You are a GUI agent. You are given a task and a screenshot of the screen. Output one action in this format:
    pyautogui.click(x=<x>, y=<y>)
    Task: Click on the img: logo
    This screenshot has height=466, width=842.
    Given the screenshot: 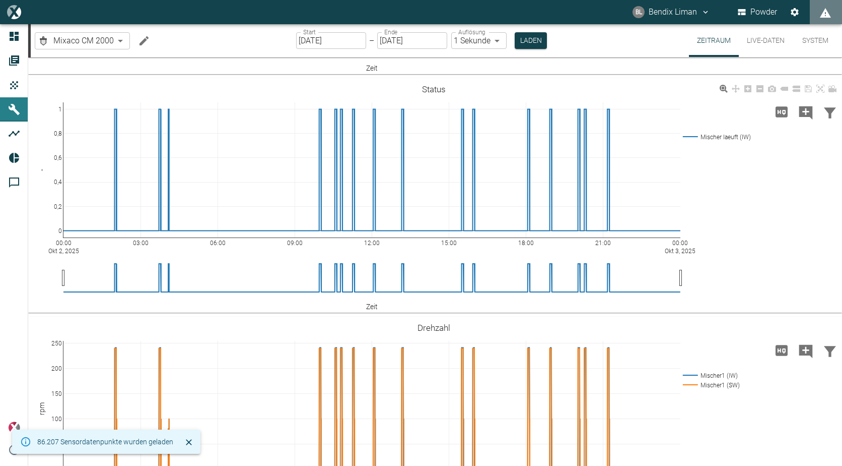 What is the action you would take?
    pyautogui.click(x=14, y=12)
    